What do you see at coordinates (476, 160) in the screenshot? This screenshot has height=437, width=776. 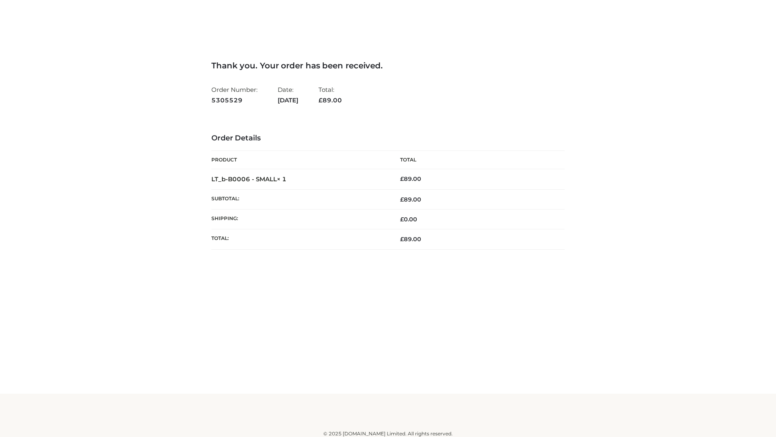 I see `th: Total` at bounding box center [476, 160].